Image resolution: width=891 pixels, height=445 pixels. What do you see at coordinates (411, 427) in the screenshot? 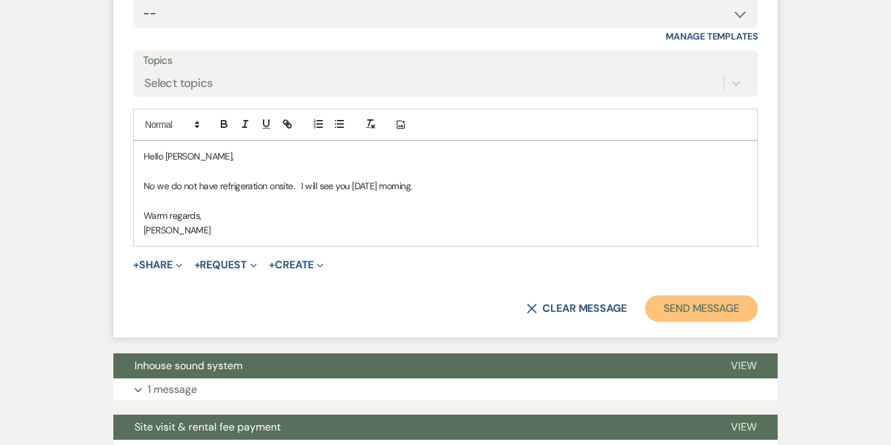
I see `button: Site visit & rental fee payment` at bounding box center [411, 427].